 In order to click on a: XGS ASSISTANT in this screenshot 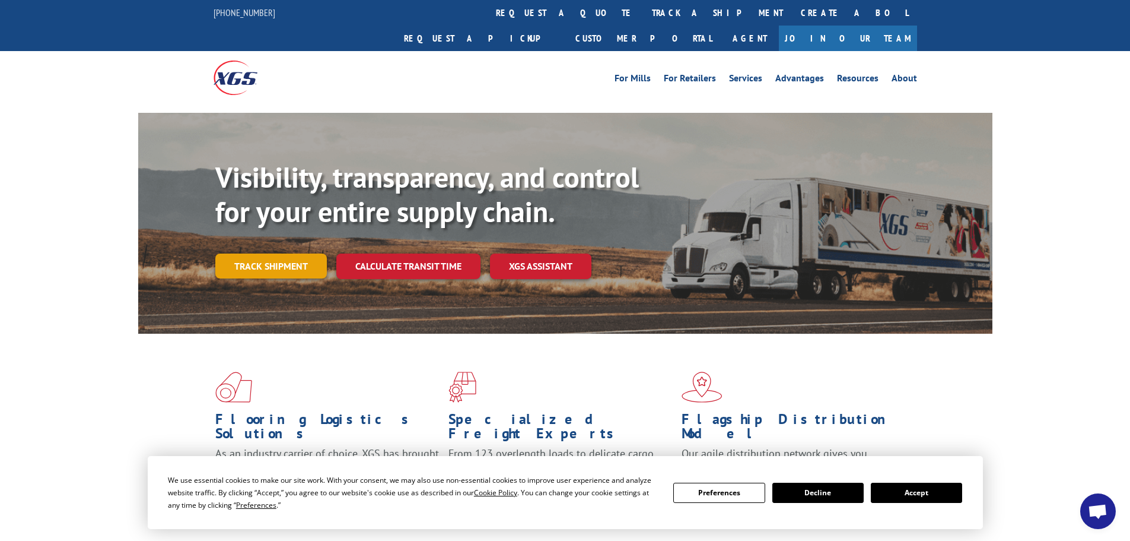, I will do `click(541, 266)`.